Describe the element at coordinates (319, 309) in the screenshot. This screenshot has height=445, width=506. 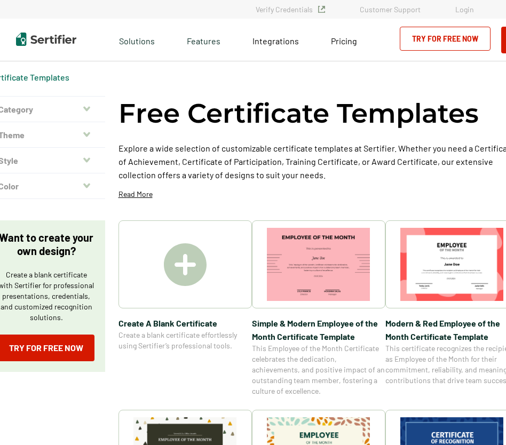
I see `a: Simple & Modern Employee of the Month Certificate TemplateSimple & Modern Employee of the Month C...` at that location.